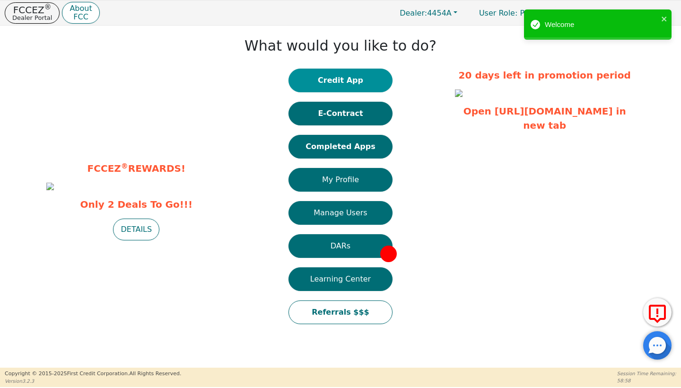 The image size is (681, 388). What do you see at coordinates (80, 17) in the screenshot?
I see `p: FCC` at bounding box center [80, 17].